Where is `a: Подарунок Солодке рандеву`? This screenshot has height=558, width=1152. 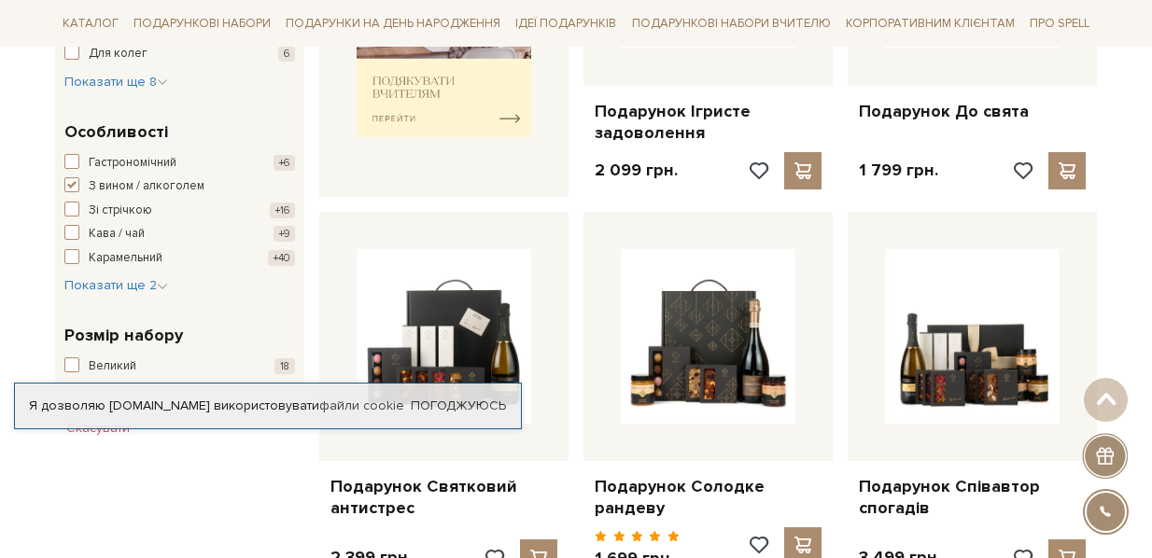 a: Подарунок Солодке рандеву is located at coordinates (708, 498).